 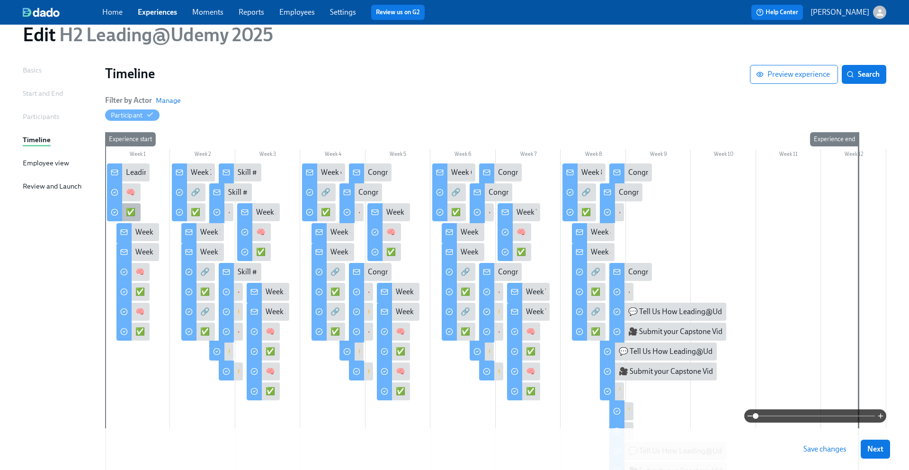 What do you see at coordinates (723, 155) in the screenshot?
I see `div: Week 10` at bounding box center [723, 155].